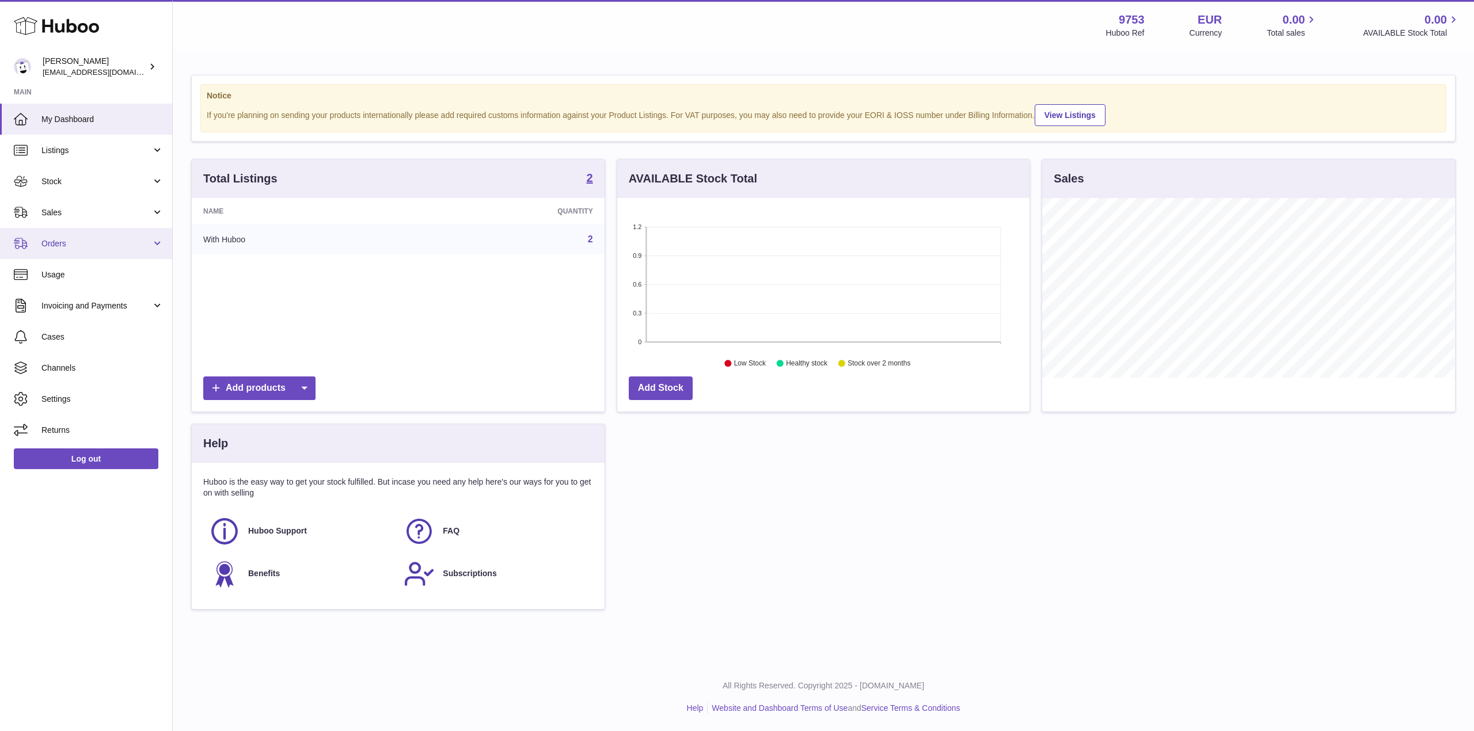 The height and width of the screenshot is (731, 1474). Describe the element at coordinates (277, 531) in the screenshot. I see `span: Huboo Support` at that location.